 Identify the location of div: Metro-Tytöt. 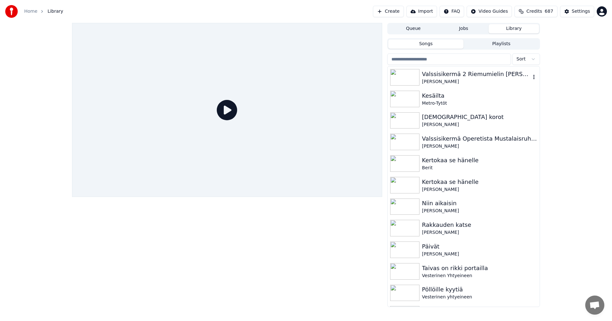
(479, 104).